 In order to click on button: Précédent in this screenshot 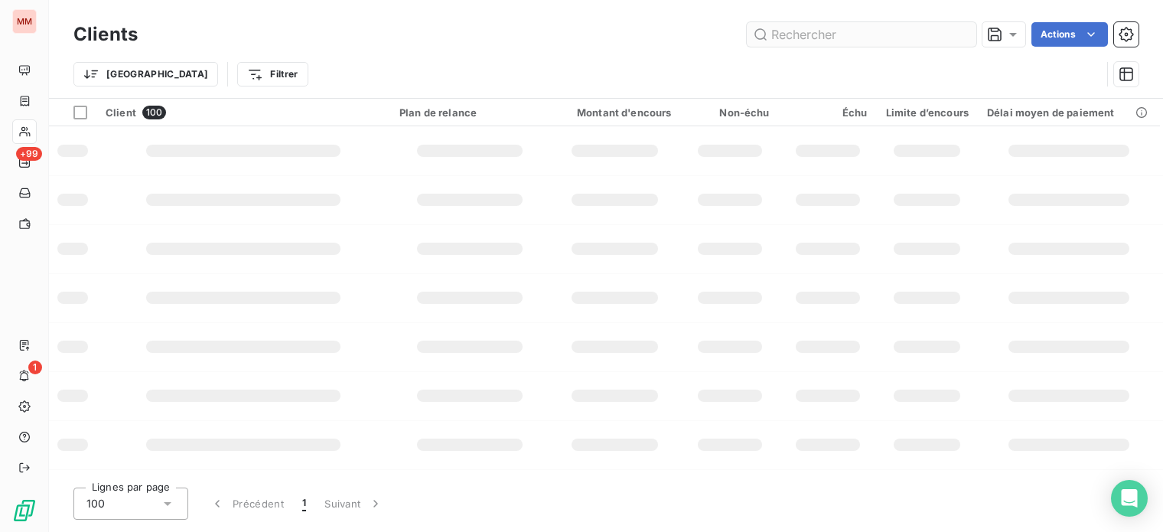, I will do `click(246, 504)`.